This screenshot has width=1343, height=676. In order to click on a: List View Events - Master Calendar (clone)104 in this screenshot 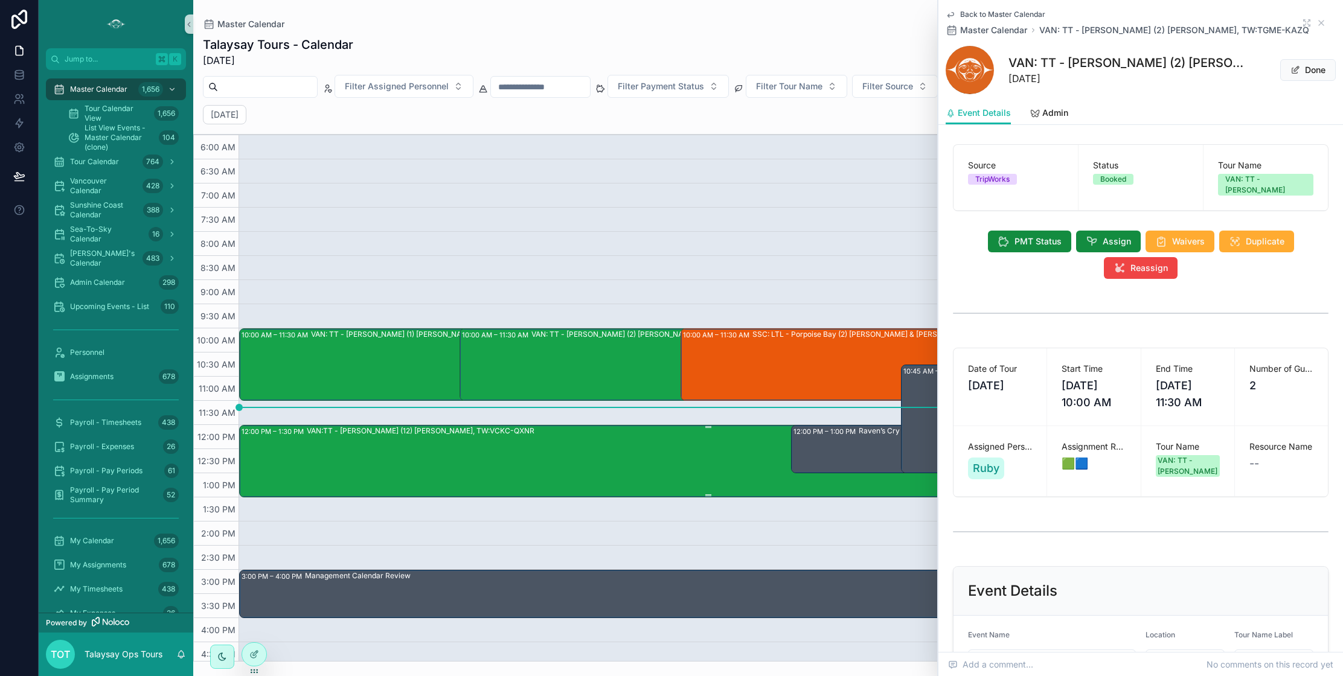, I will do `click(123, 138)`.